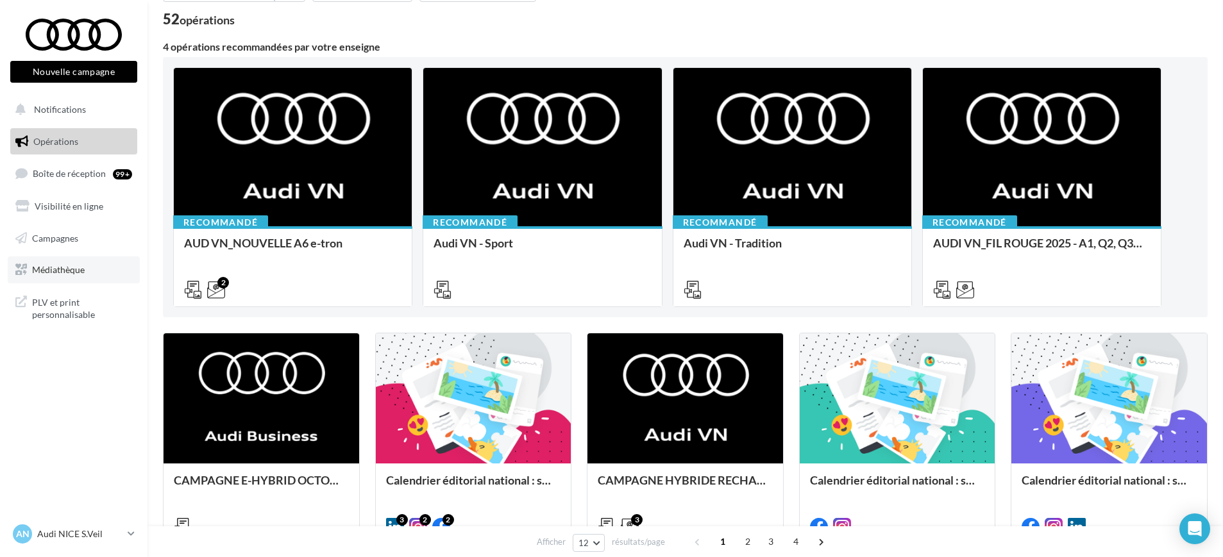 The height and width of the screenshot is (557, 1223). What do you see at coordinates (551, 542) in the screenshot?
I see `span: Afficher` at bounding box center [551, 542].